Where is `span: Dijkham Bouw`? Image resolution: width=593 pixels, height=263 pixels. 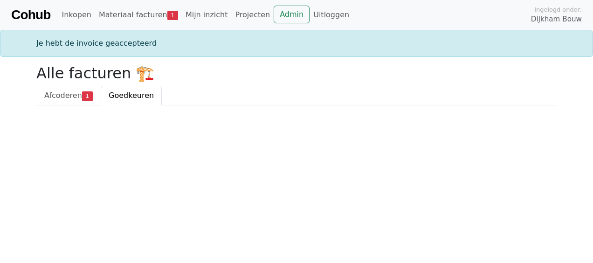
span: Dijkham Bouw is located at coordinates (556, 19).